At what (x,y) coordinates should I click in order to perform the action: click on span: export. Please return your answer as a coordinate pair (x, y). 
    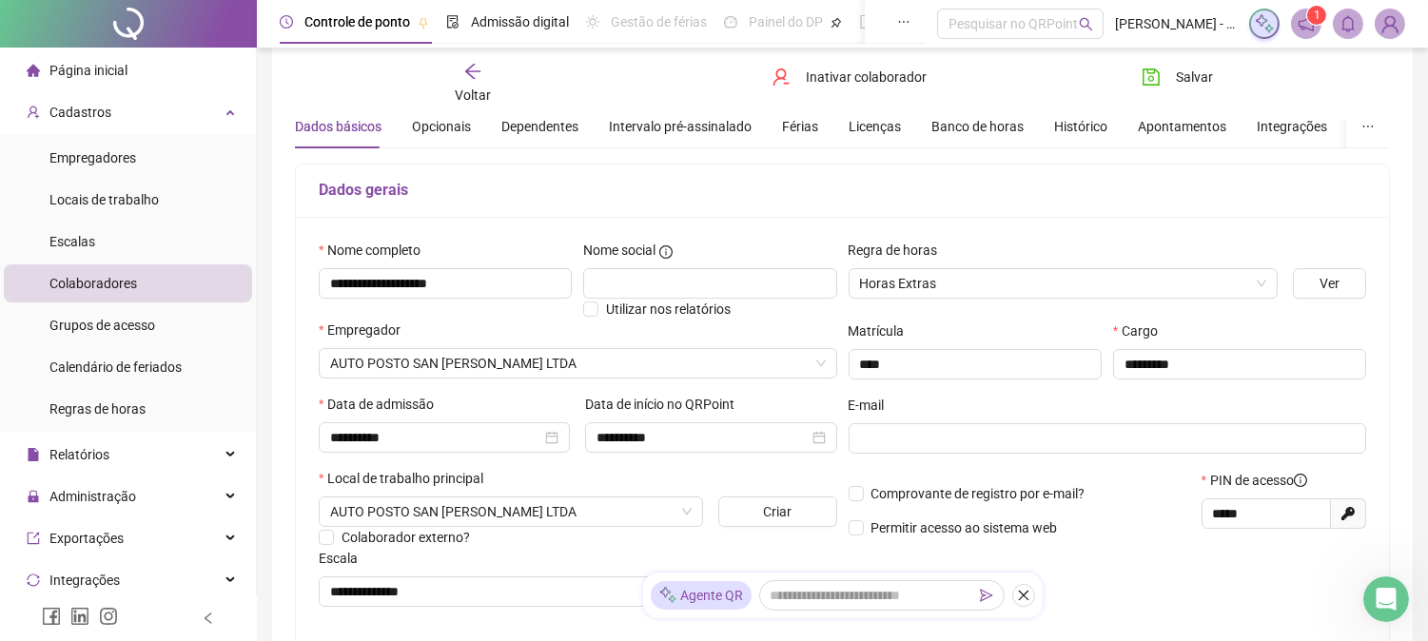
    Looking at the image, I should click on (33, 538).